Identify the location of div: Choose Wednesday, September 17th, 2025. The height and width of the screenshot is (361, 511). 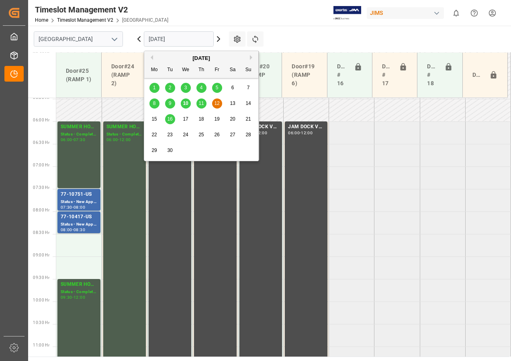
(186, 119).